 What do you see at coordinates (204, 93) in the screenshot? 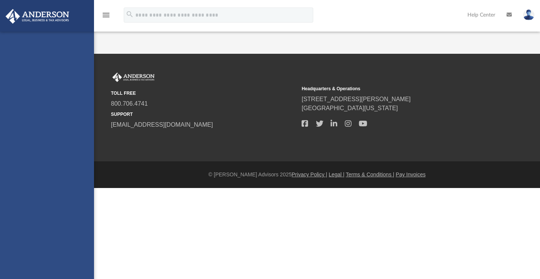
I see `small: TOLL FREE` at bounding box center [204, 93].